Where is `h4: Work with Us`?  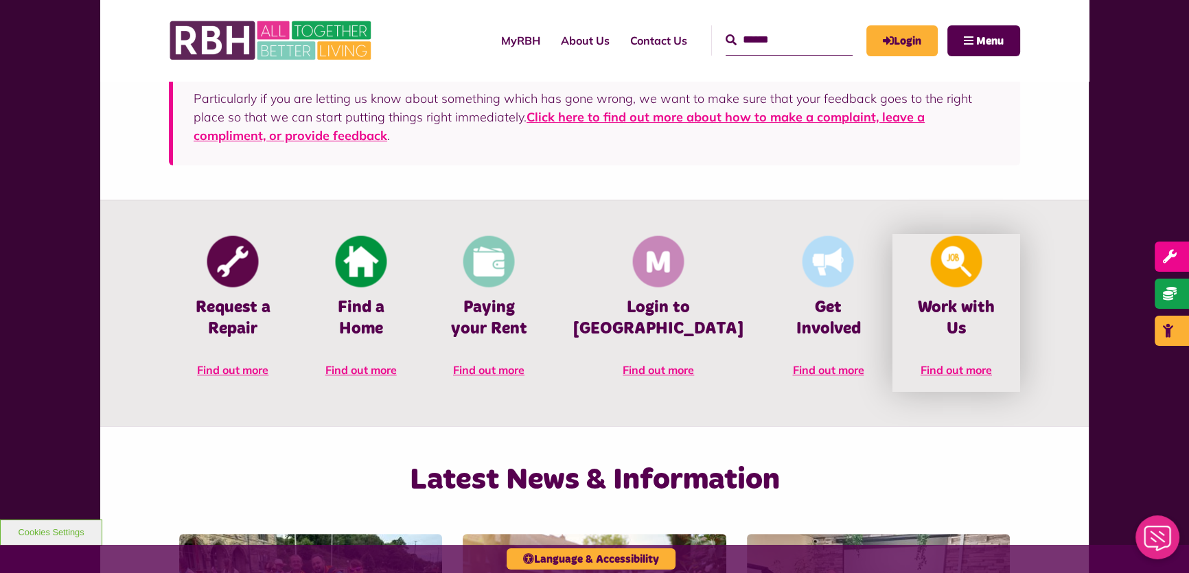
h4: Work with Us is located at coordinates (956, 319).